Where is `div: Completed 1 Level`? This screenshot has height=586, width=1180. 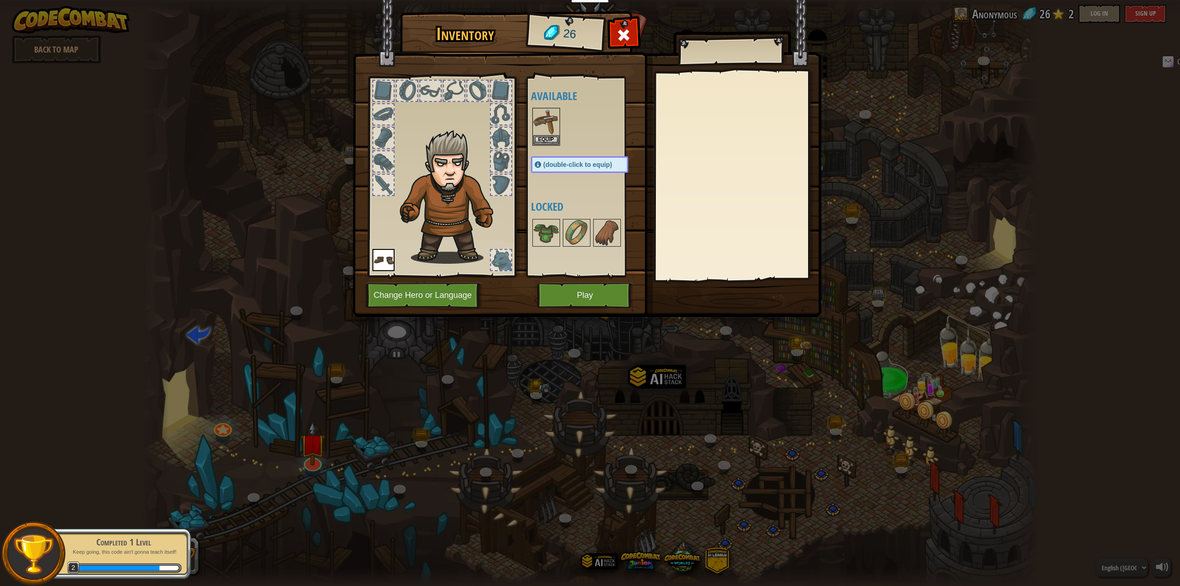 div: Completed 1 Level is located at coordinates (124, 542).